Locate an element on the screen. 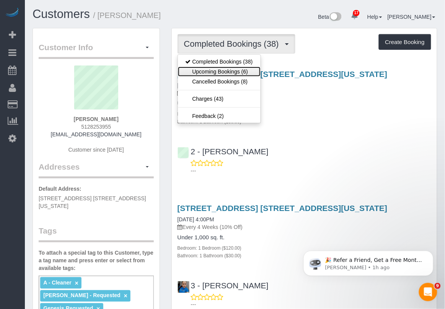 The width and height of the screenshot is (445, 309). a: 17 is located at coordinates (354, 16).